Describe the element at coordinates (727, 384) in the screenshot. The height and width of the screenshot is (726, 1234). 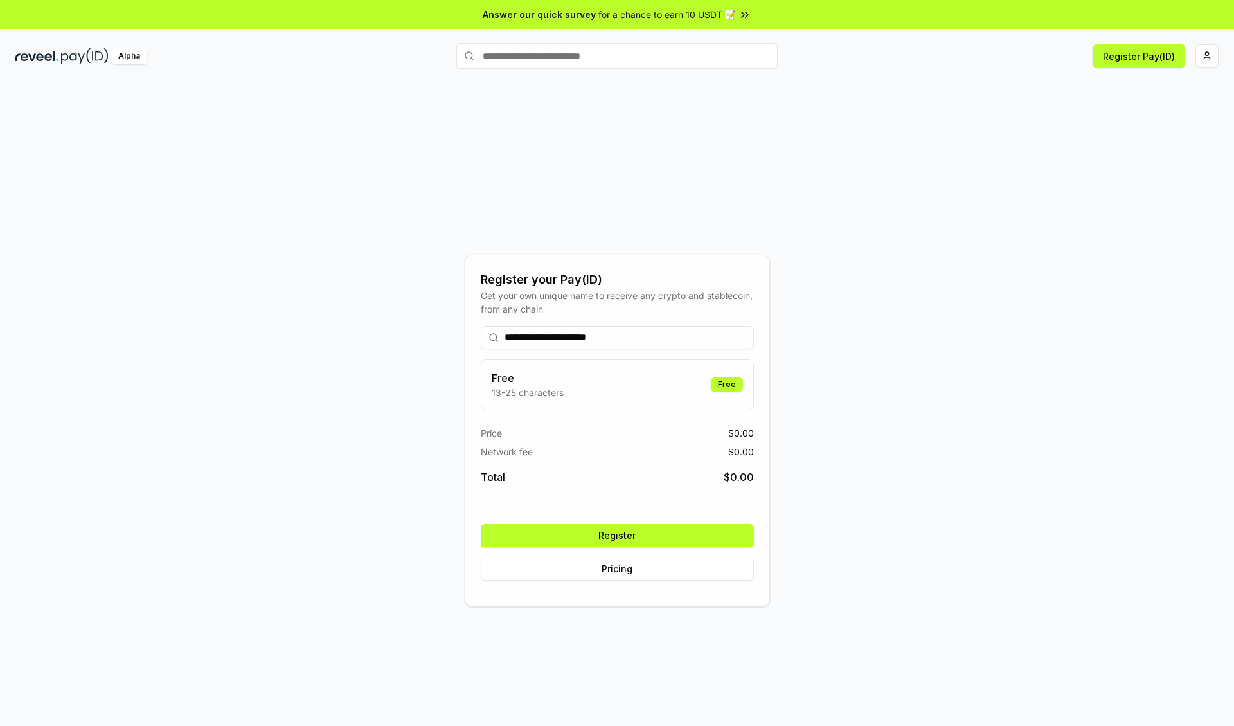
I see `div: Free` at that location.